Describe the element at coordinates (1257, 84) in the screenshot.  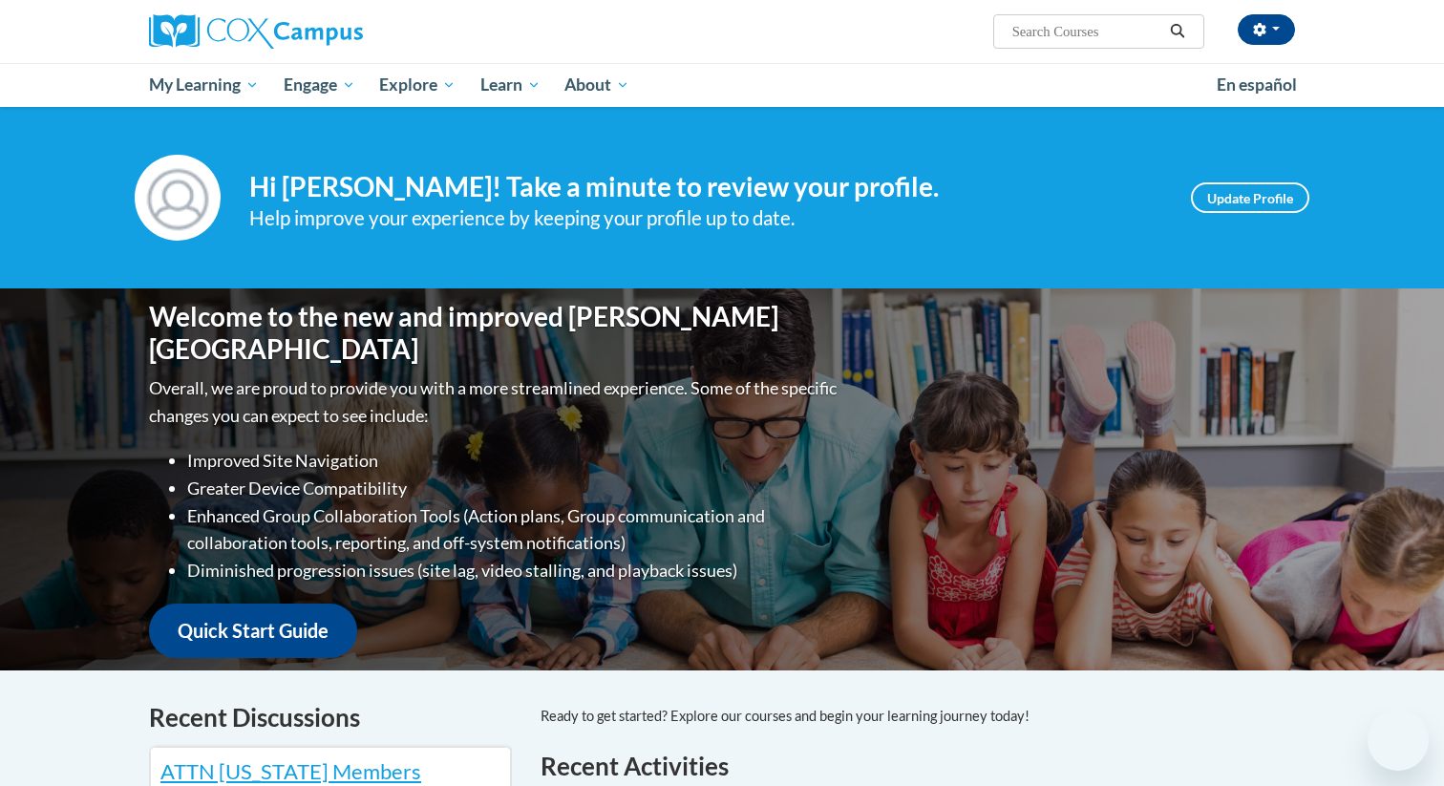
I see `span: En español` at that location.